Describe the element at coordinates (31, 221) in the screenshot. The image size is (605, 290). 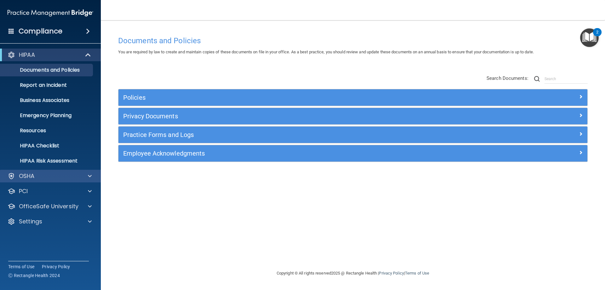
I see `p: Settings` at that location.